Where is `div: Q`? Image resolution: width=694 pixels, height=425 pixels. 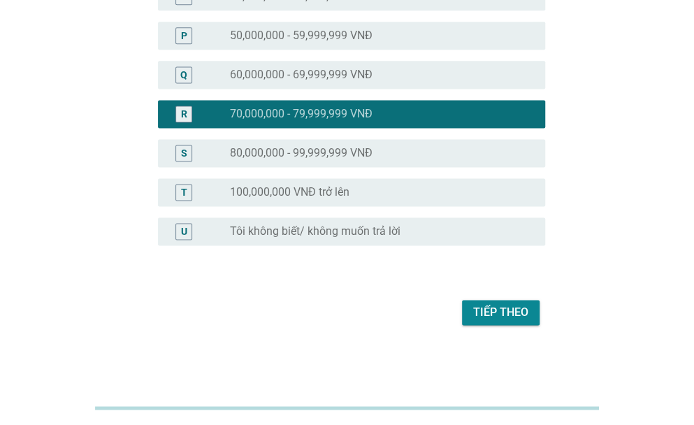
div: Q is located at coordinates (184, 74).